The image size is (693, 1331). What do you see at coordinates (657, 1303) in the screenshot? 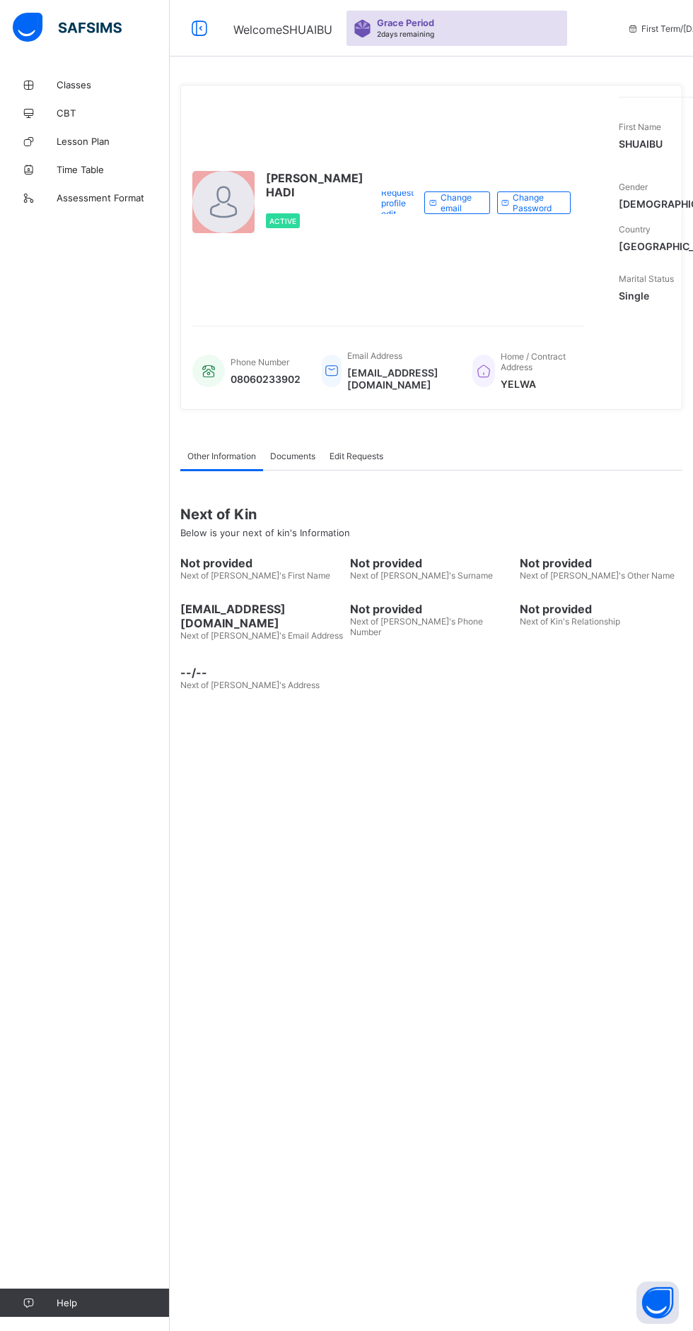
I see `button: Open asap` at bounding box center [657, 1303].